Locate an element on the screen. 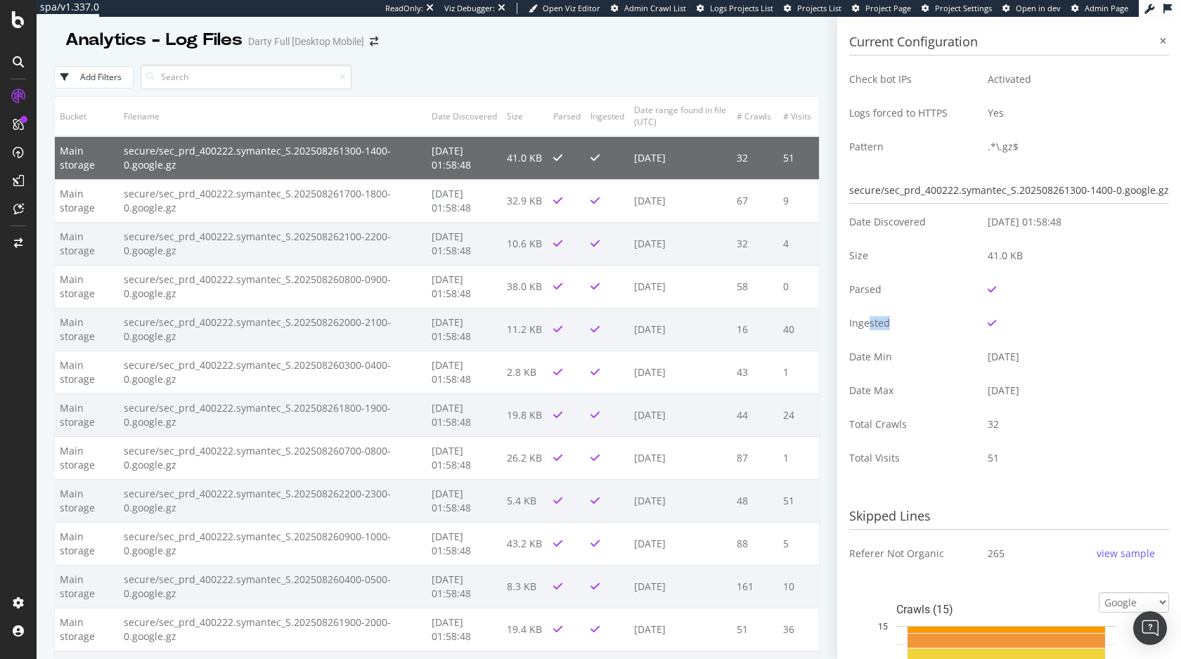  td: secure/sec_prd_400222.symantec_S.202508261900-2000-0.google.gz is located at coordinates (273, 629).